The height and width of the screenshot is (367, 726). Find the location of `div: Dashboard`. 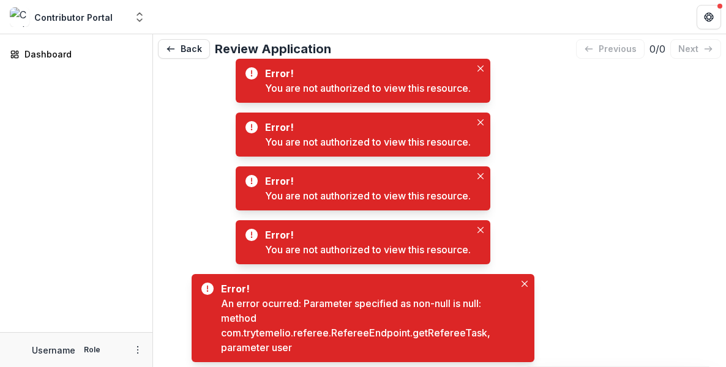

div: Dashboard is located at coordinates (81, 54).